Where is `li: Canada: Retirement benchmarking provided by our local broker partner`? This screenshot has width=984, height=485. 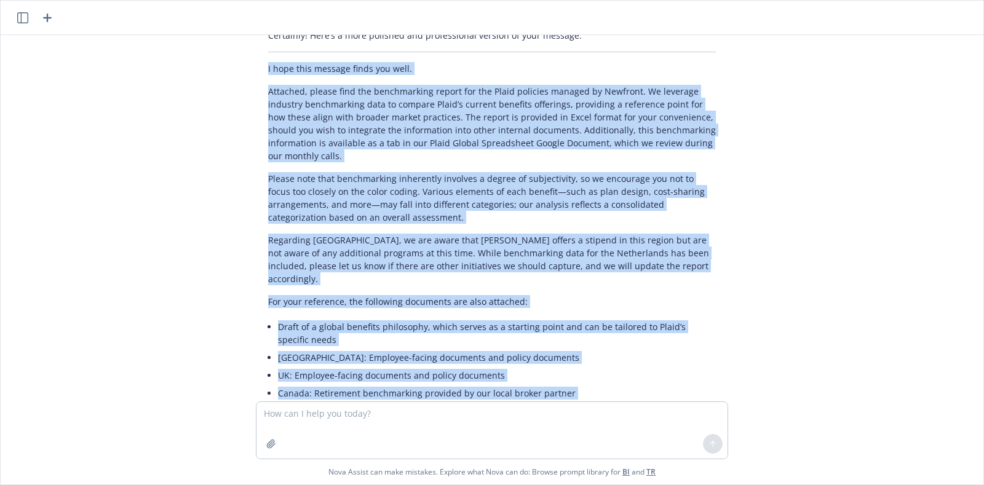 li: Canada: Retirement benchmarking provided by our local broker partner is located at coordinates (497, 393).